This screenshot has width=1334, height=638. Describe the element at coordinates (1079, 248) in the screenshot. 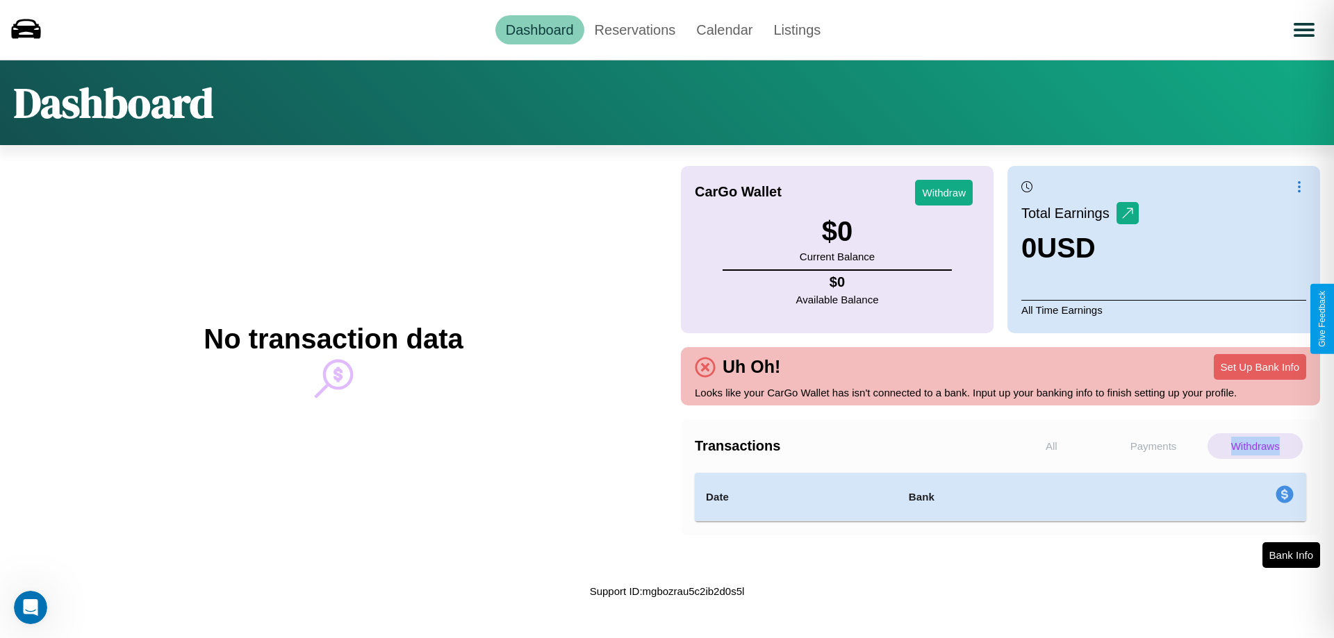

I see `h3: 0 USD` at that location.